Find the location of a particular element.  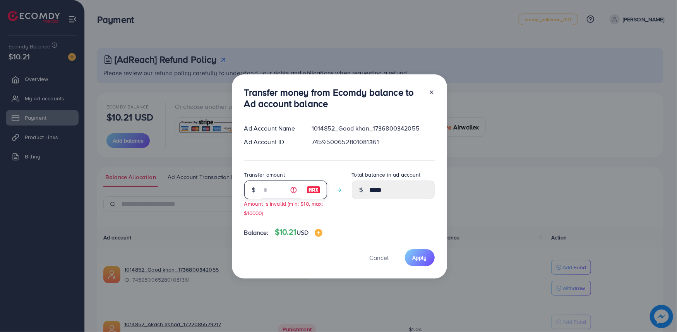

h3: Transfer money from Ecomdy balance to Ad account balance is located at coordinates (333, 98).